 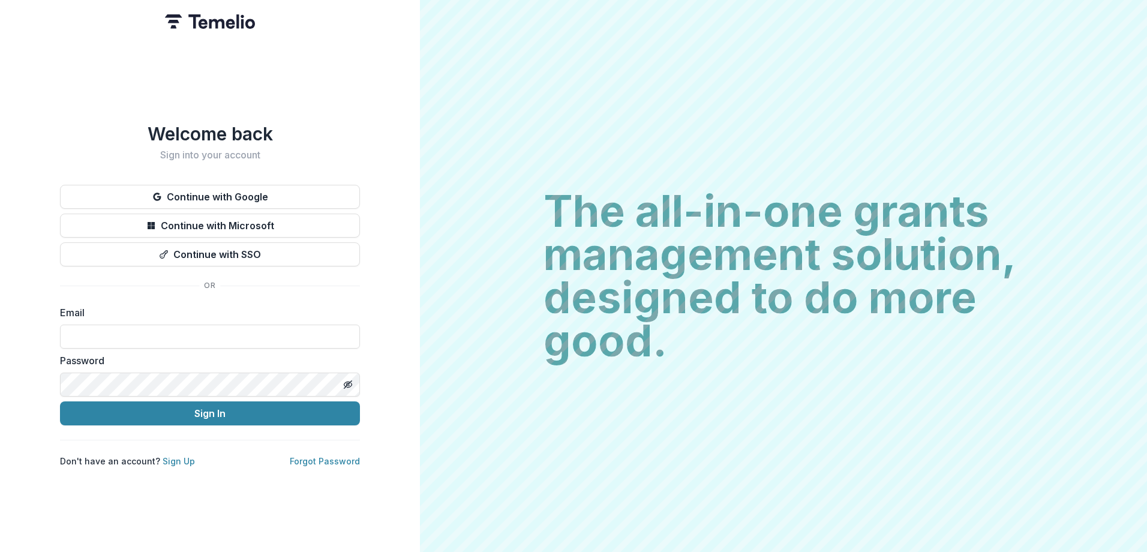 What do you see at coordinates (210, 226) in the screenshot?
I see `button: Continue with Microsoft` at bounding box center [210, 226].